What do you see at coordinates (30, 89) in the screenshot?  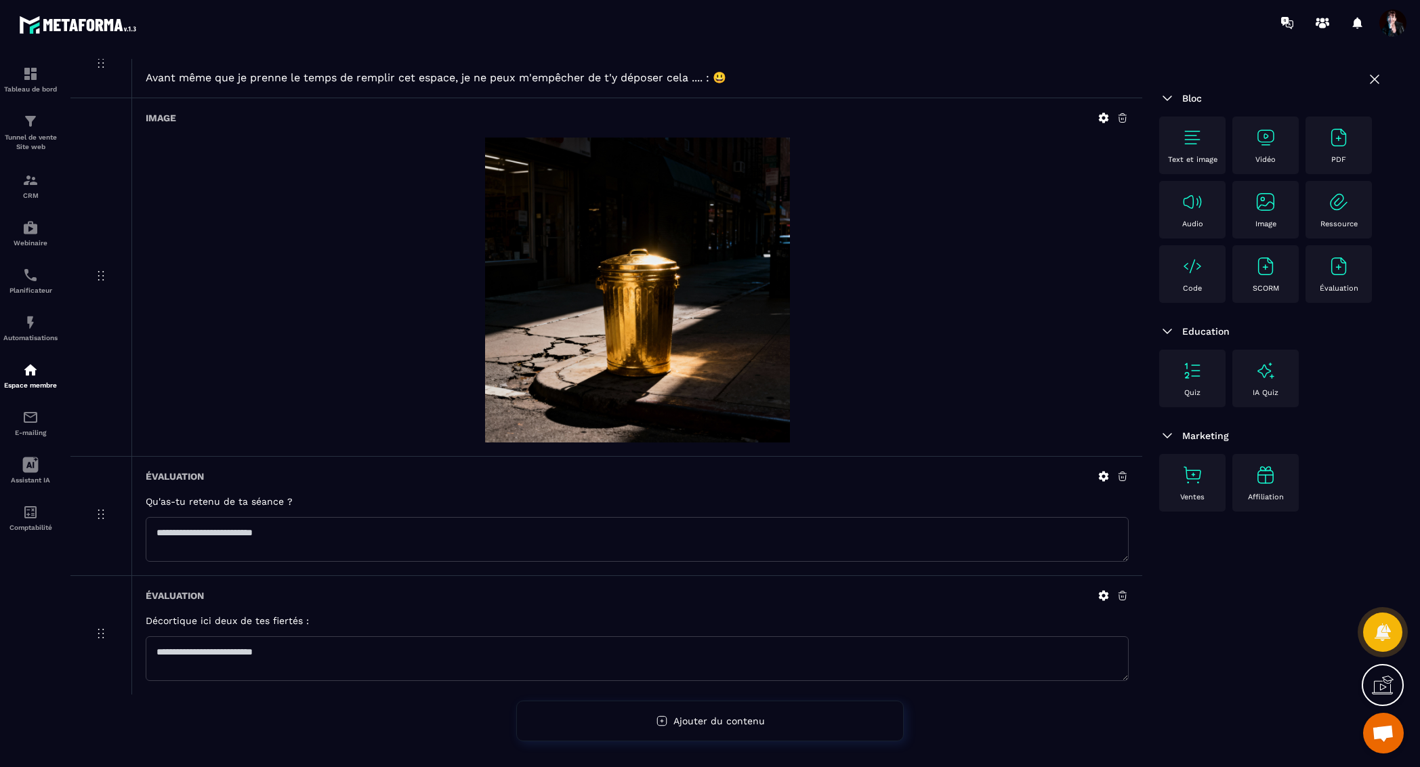 I see `p: Tableau de bord` at bounding box center [30, 89].